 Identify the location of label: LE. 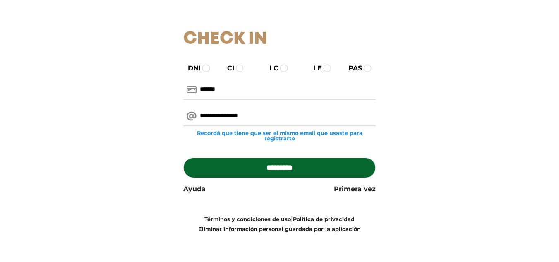
(314, 68).